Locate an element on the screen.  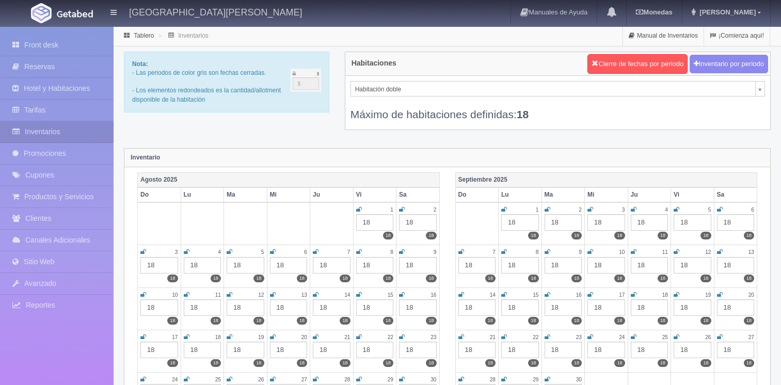
small: 9 is located at coordinates (581, 252).